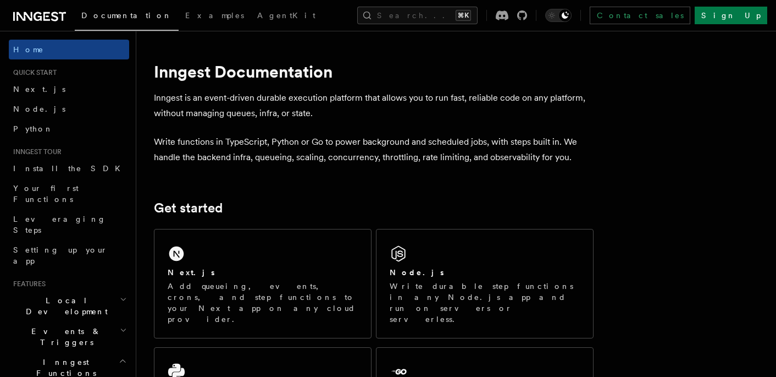 Image resolution: width=776 pixels, height=377 pixels. I want to click on p: Inngest is an event-driven durable execution platform that allows you to run fast, reliable code ..., so click(374, 106).